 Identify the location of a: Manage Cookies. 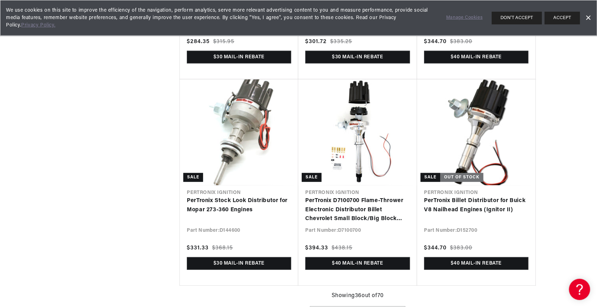
(465, 18).